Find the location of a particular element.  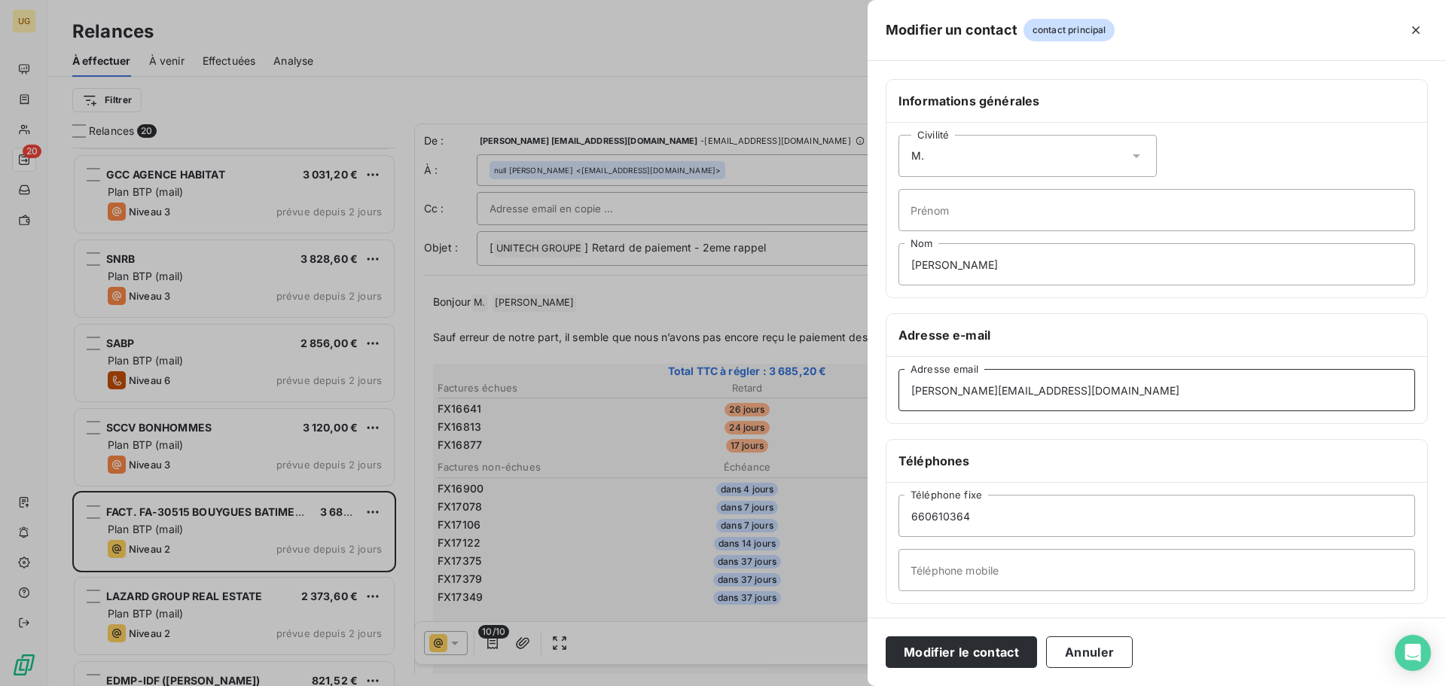

span: contact principal is located at coordinates (1069, 30).